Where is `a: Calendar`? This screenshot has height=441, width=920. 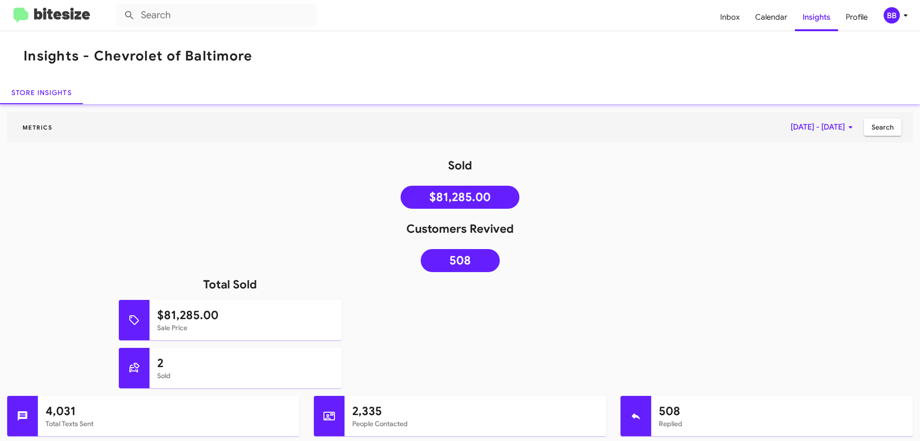 a: Calendar is located at coordinates (771, 17).